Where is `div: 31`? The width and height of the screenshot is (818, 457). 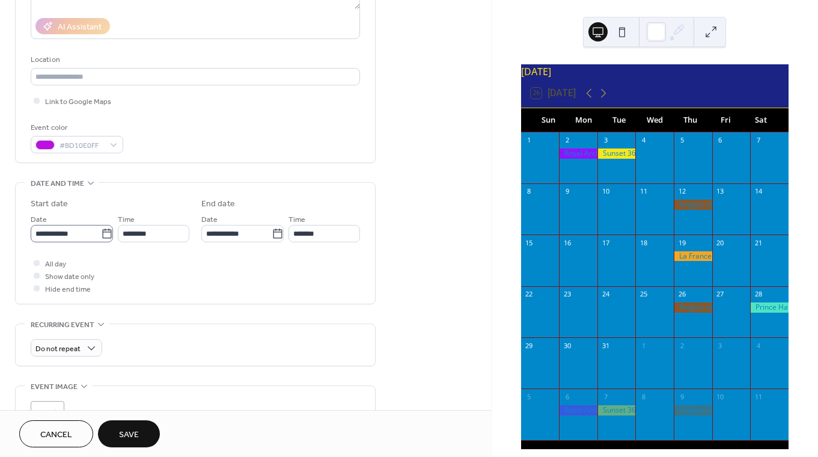 div: 31 is located at coordinates (606, 345).